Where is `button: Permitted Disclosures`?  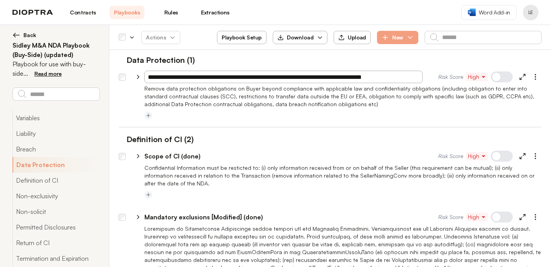
button: Permitted Disclosures is located at coordinates (56, 227).